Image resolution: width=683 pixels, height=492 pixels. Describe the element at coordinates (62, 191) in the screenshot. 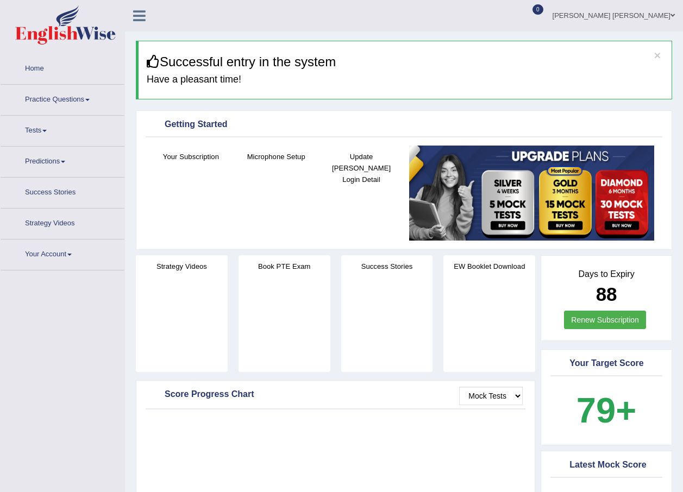

I see `a: Success Stories` at that location.